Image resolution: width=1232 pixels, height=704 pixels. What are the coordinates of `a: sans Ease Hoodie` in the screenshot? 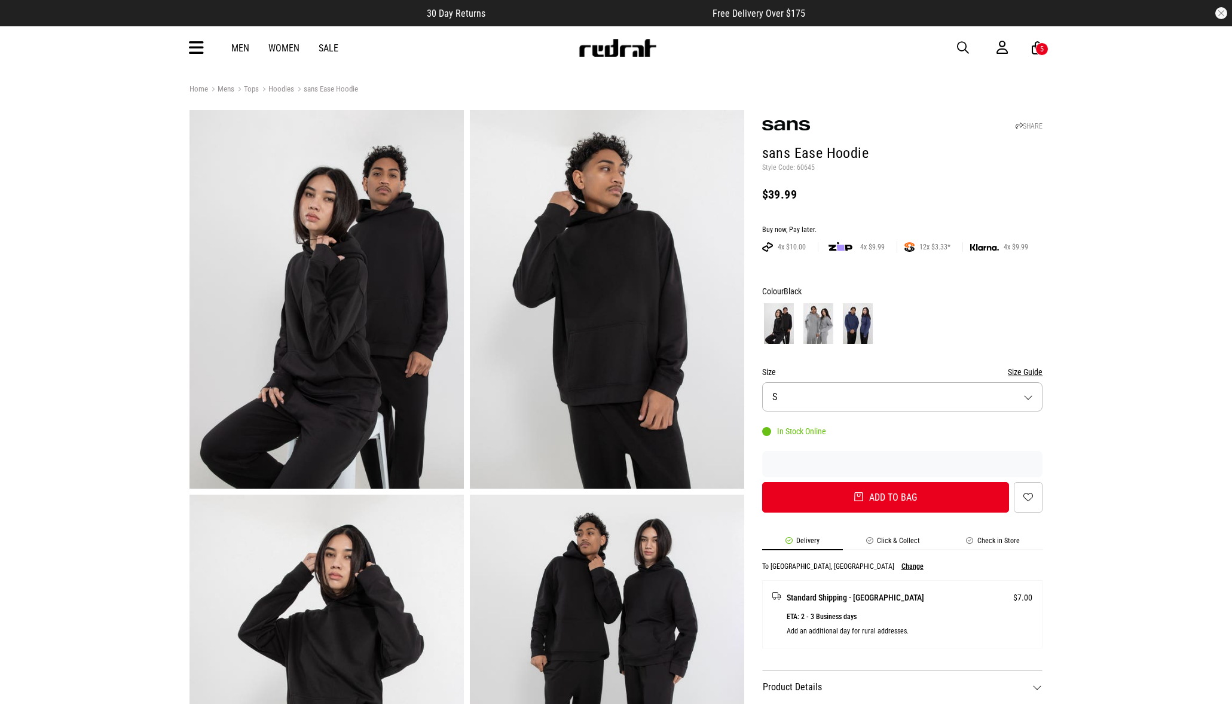 It's located at (326, 90).